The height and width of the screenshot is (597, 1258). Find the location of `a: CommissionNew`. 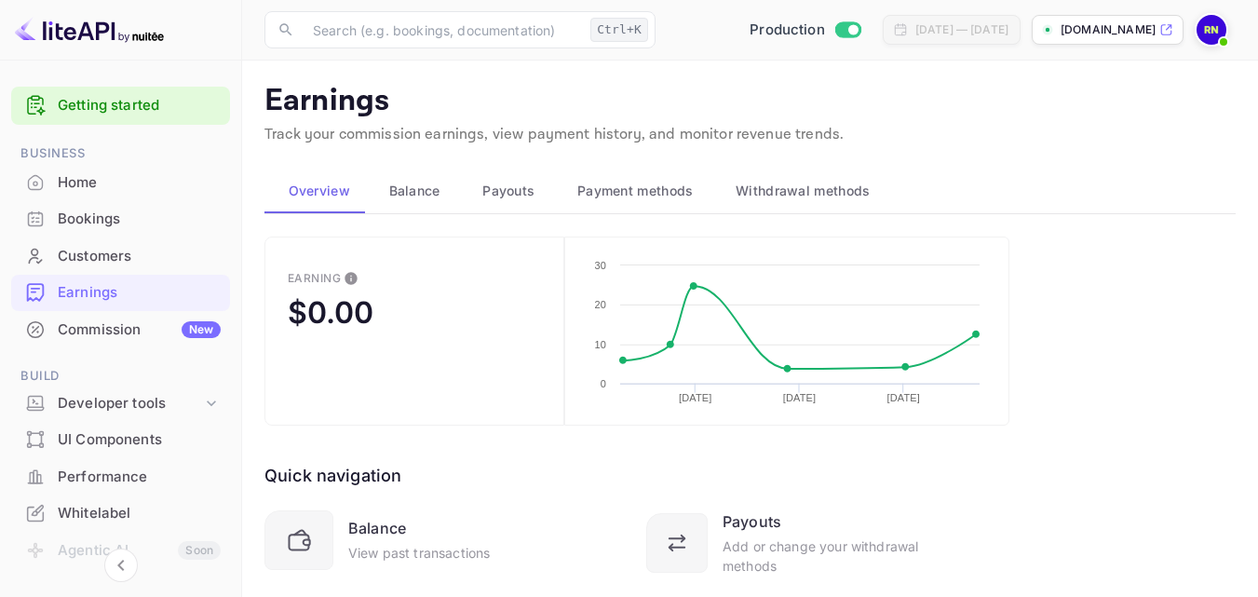

a: CommissionNew is located at coordinates (120, 329).